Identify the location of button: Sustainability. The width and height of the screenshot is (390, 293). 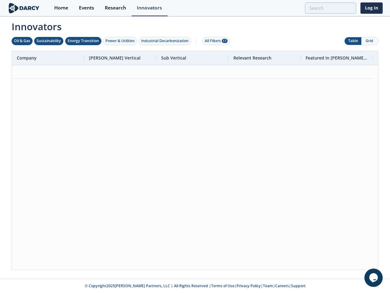
(49, 41).